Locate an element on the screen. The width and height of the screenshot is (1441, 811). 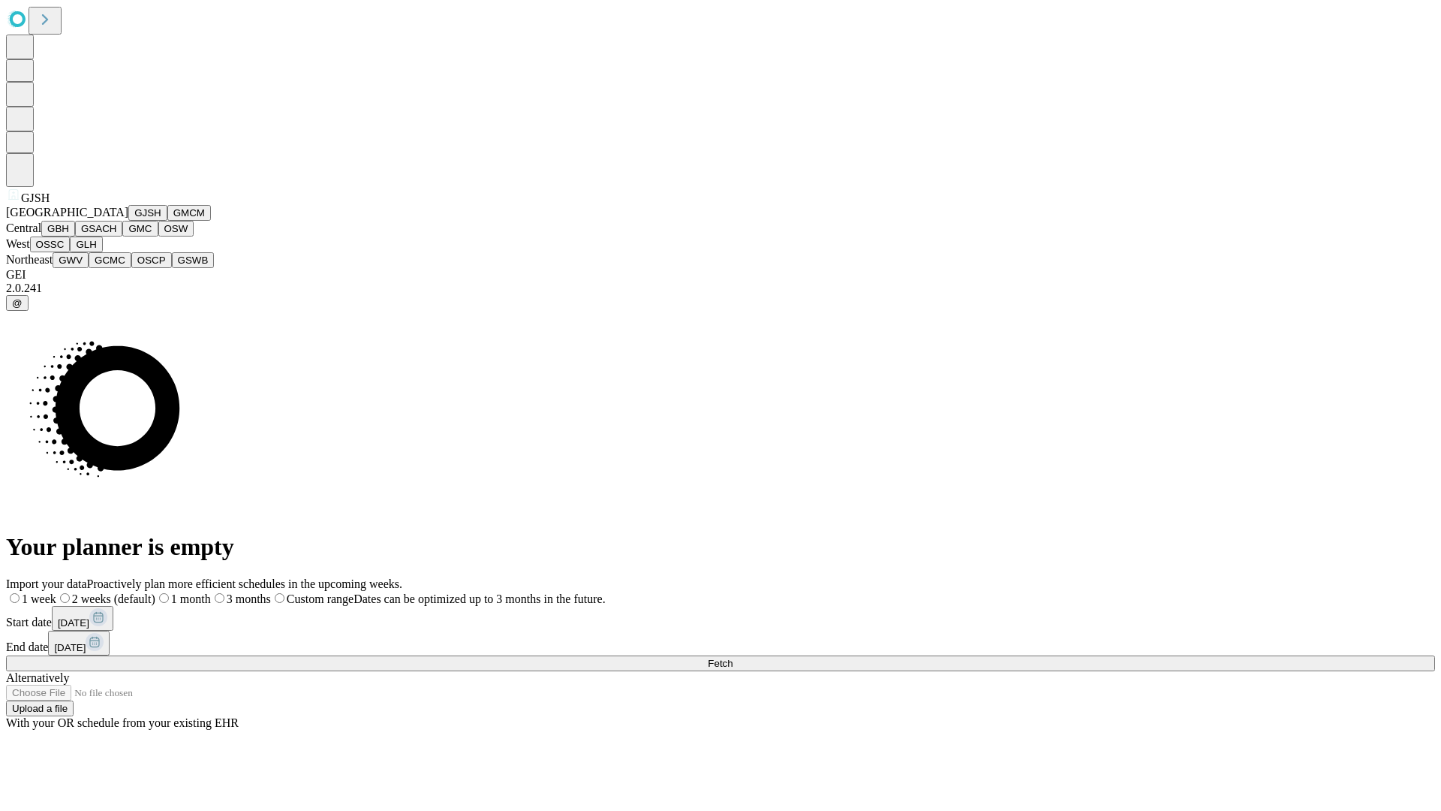
span: Custom range is located at coordinates (320, 598).